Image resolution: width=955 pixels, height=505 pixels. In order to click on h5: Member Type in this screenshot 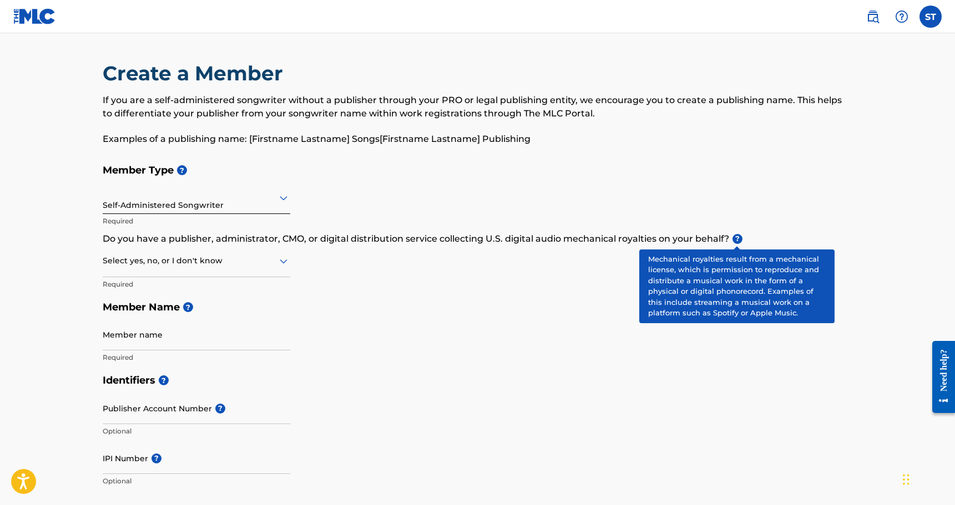, I will do `click(478, 170)`.